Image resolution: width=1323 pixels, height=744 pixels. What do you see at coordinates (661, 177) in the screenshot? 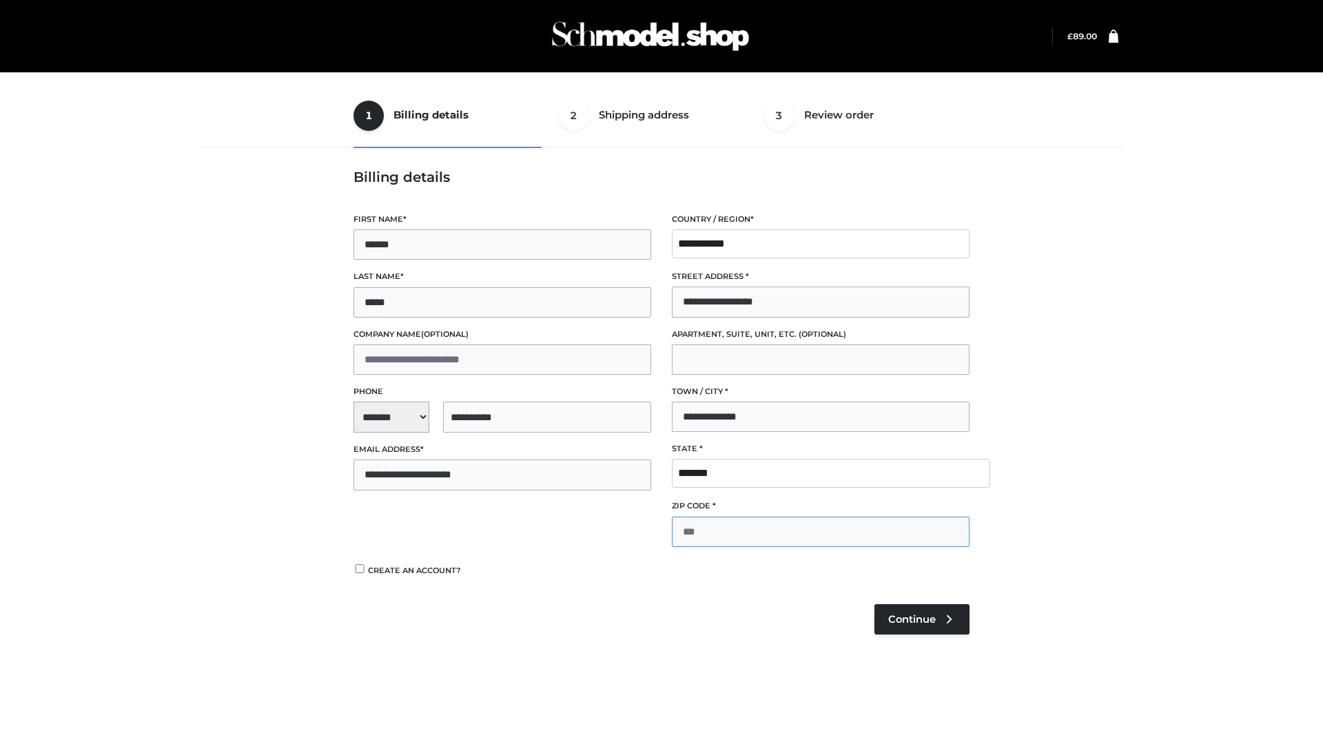
I see `h3: Billing details` at bounding box center [661, 177].